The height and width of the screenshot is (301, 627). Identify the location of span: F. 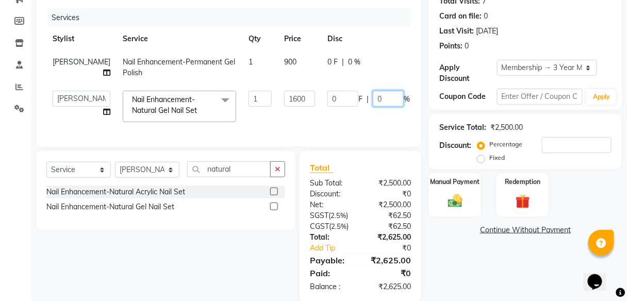
(360, 99).